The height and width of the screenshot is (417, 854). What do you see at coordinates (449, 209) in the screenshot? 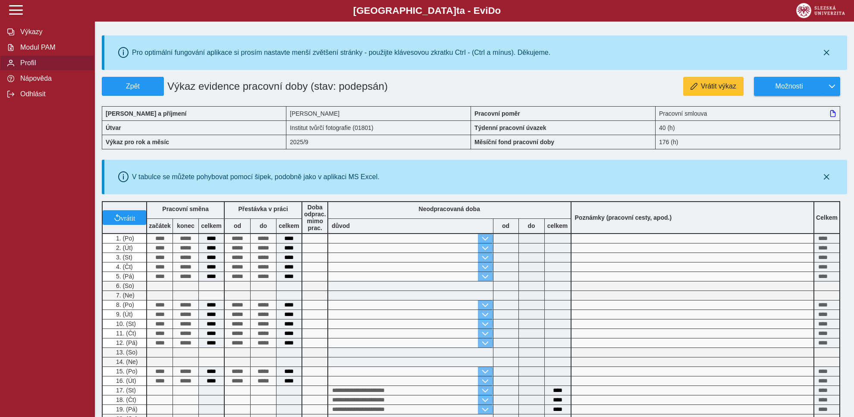
I see `b: Neodpracovaná doba` at bounding box center [449, 209].